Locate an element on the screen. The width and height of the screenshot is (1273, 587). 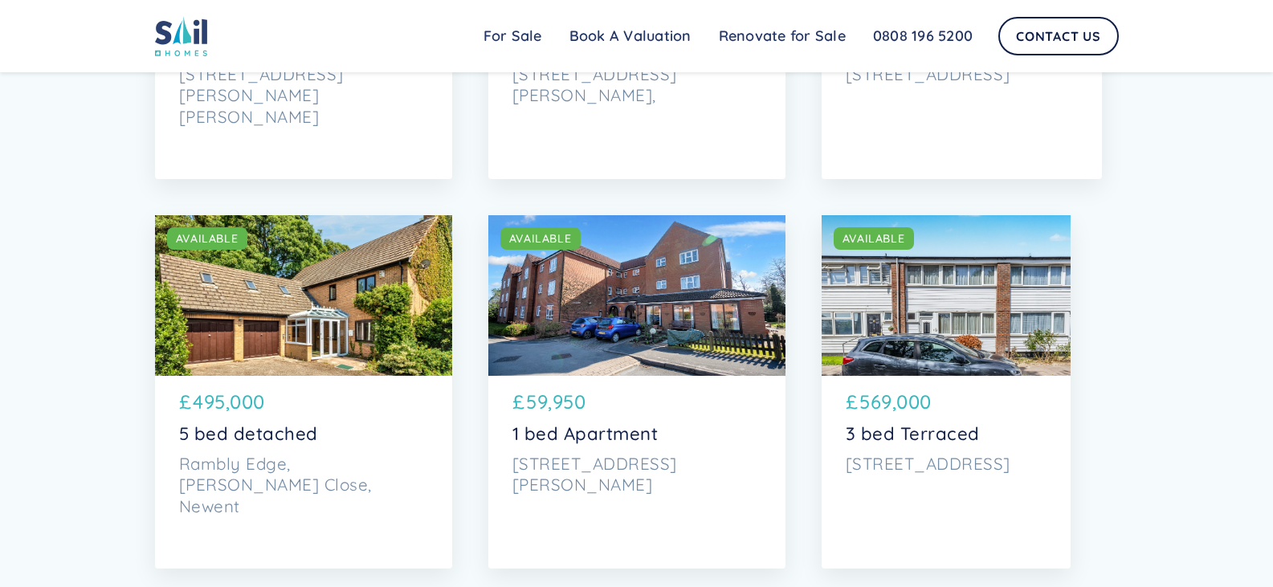
p: 3 bed Terraced is located at coordinates (946, 434).